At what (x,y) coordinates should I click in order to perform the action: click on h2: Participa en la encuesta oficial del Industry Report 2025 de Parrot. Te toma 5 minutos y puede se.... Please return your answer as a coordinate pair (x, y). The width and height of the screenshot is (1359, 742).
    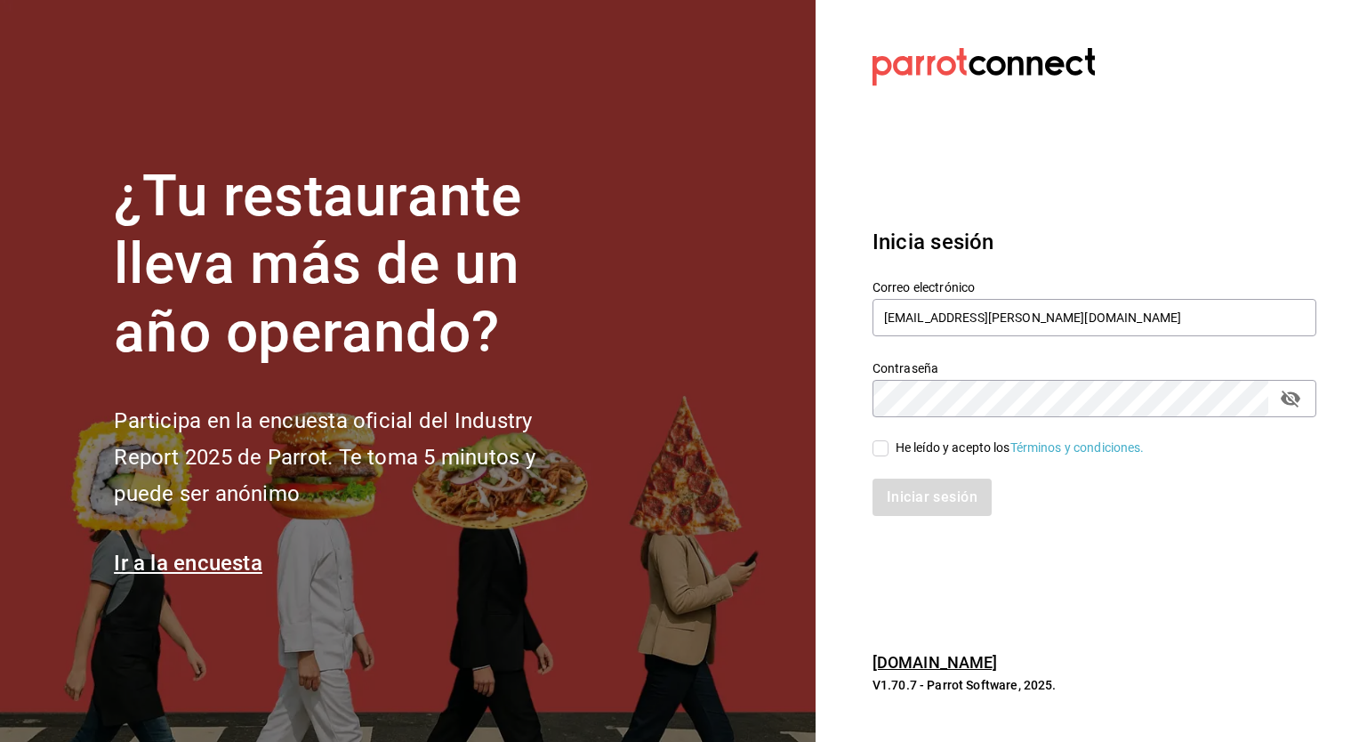
    Looking at the image, I should click on (354, 457).